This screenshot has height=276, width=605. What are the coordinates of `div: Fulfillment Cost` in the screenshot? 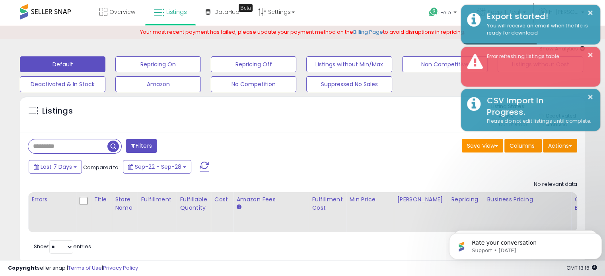 It's located at (327, 204).